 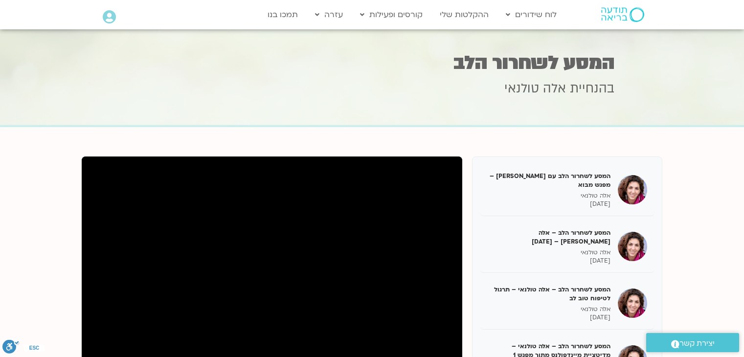 I want to click on span: יצירת קשר, so click(x=697, y=343).